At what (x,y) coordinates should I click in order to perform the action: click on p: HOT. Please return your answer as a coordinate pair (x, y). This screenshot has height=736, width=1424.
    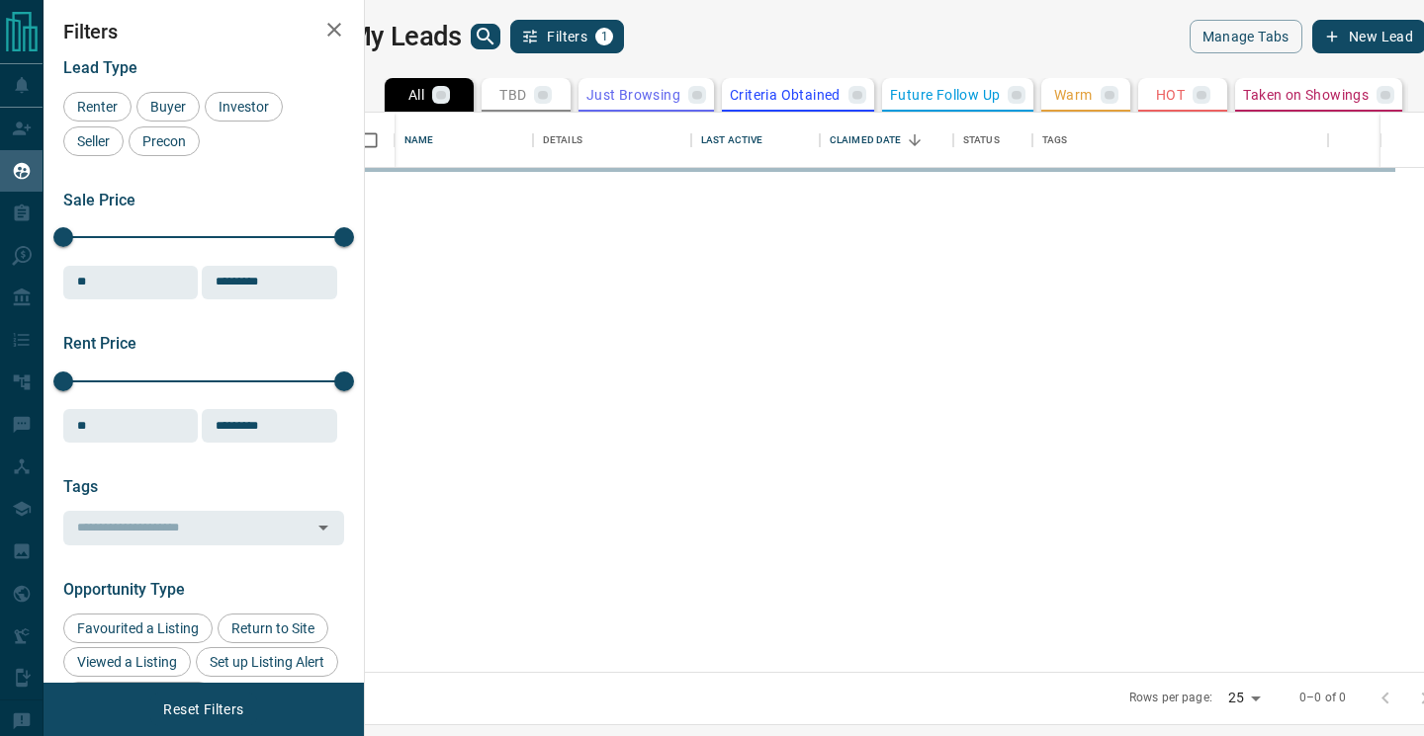
    Looking at the image, I should click on (1169, 95).